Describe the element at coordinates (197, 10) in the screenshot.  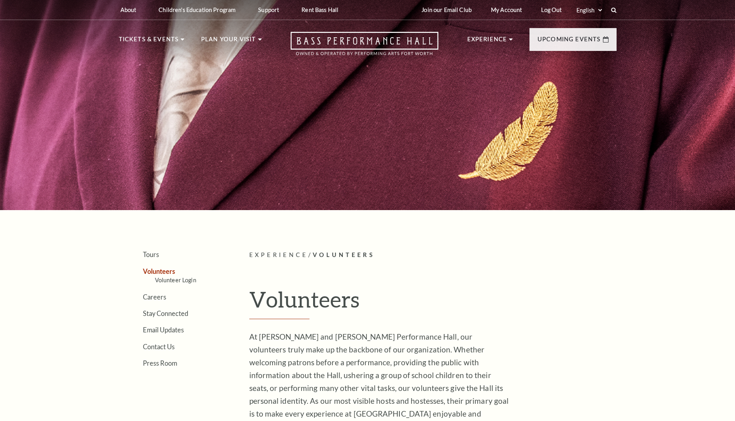
I see `p: Children's Education Program` at that location.